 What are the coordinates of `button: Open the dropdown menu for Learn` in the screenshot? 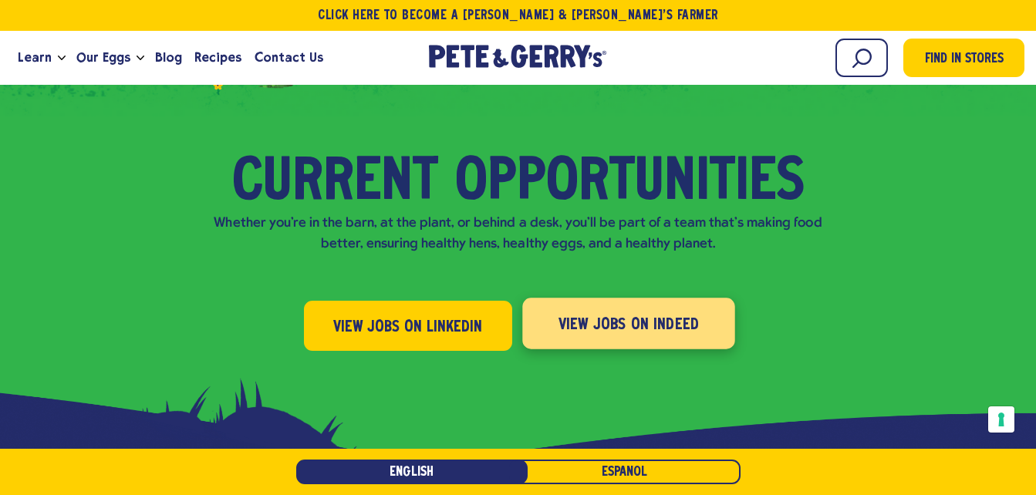 It's located at (62, 58).